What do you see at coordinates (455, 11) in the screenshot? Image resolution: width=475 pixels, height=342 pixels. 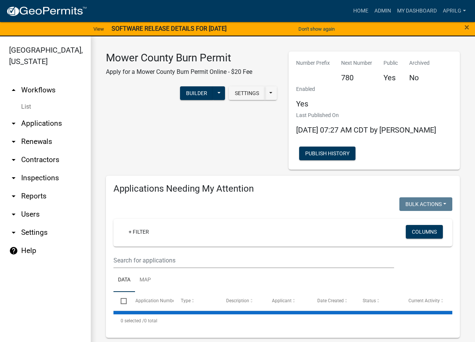 I see `a: aprilg` at bounding box center [455, 11].